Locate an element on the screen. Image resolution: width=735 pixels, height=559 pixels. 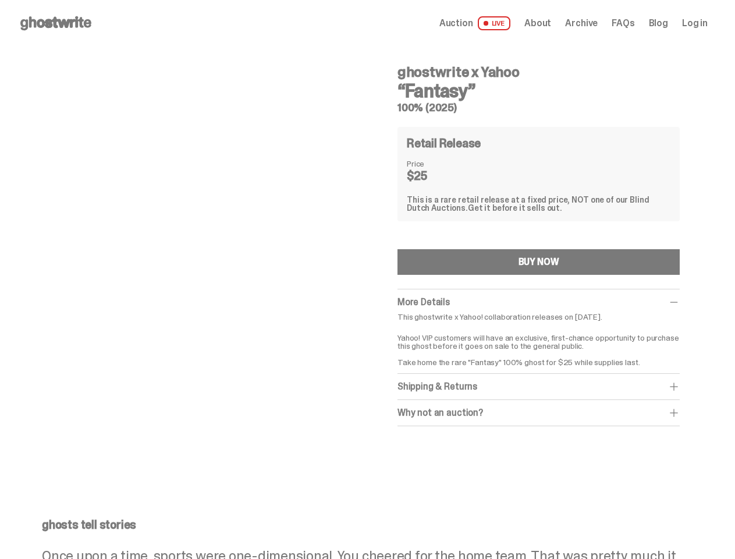
span: Auction is located at coordinates (456, 23).